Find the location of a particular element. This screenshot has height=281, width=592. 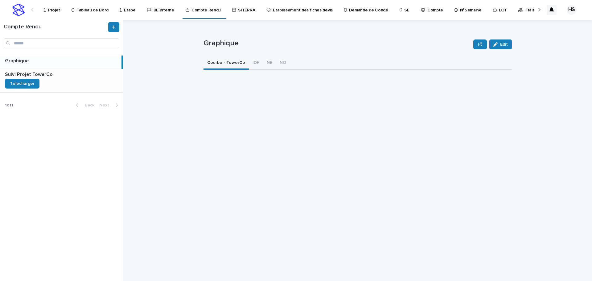

p: Suivi Projet TowerCo is located at coordinates (29, 74).